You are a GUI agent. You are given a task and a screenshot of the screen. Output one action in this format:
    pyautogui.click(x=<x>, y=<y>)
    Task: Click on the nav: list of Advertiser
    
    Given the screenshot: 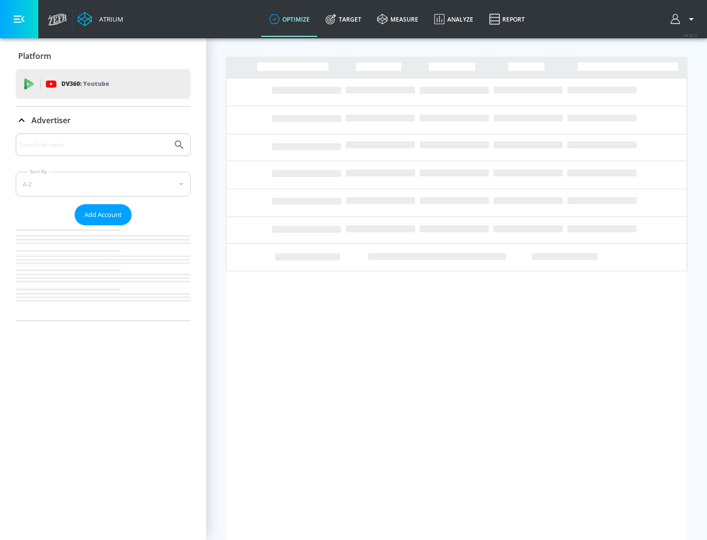 What is the action you would take?
    pyautogui.click(x=103, y=273)
    